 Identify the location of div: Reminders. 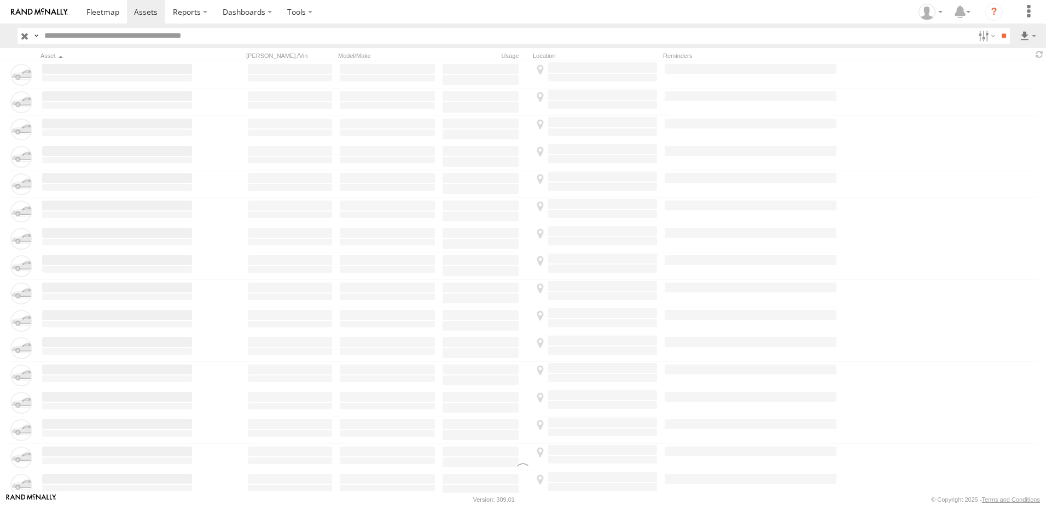
(750, 56).